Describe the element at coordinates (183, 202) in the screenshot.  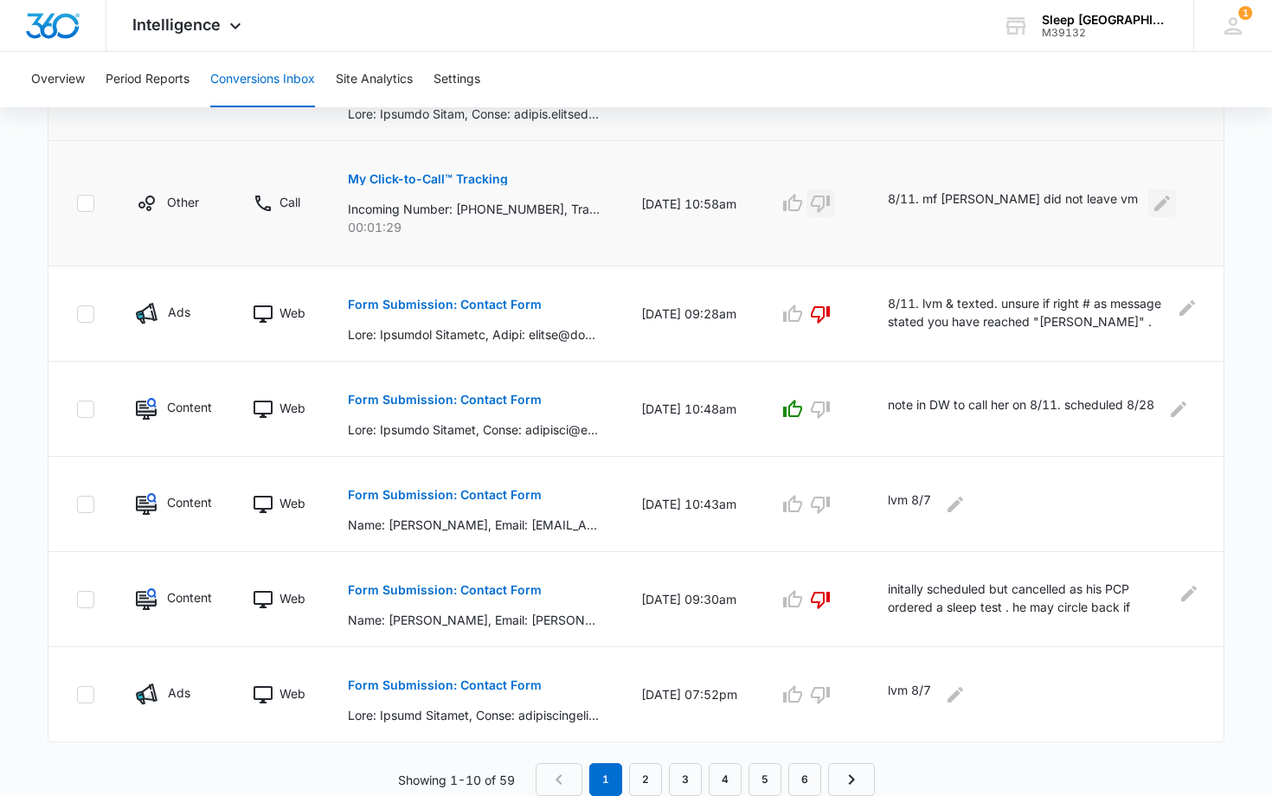
I see `p: Other` at that location.